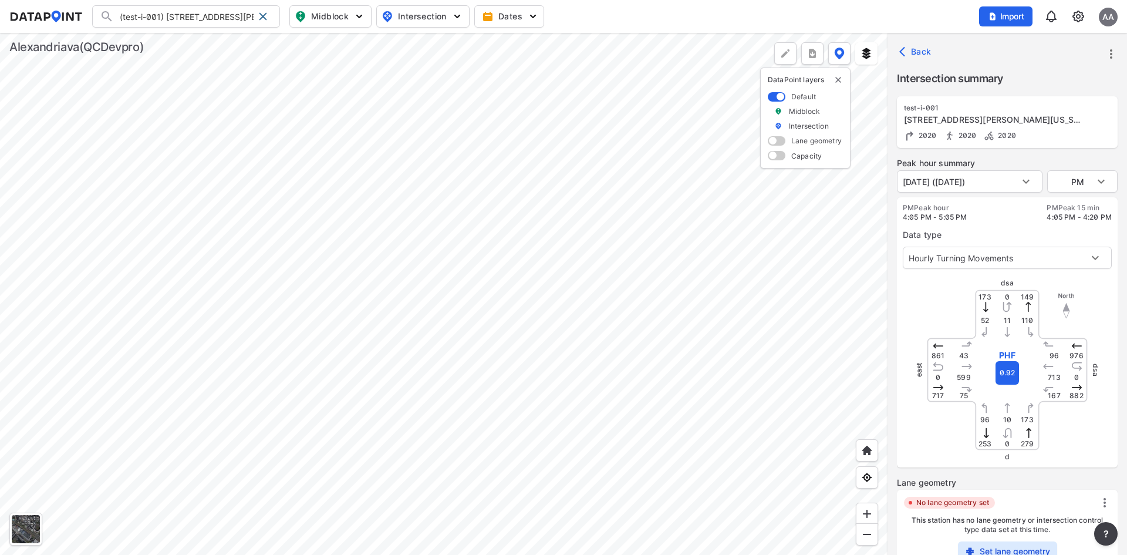 The height and width of the screenshot is (555, 1127). Describe the element at coordinates (1005, 16) in the screenshot. I see `button: Import` at that location.